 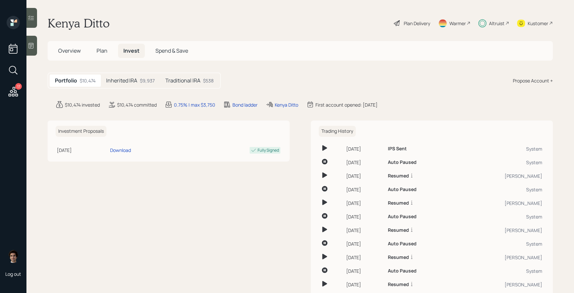 What do you see at coordinates (417, 23) in the screenshot?
I see `div: Plan Delivery` at bounding box center [417, 23].